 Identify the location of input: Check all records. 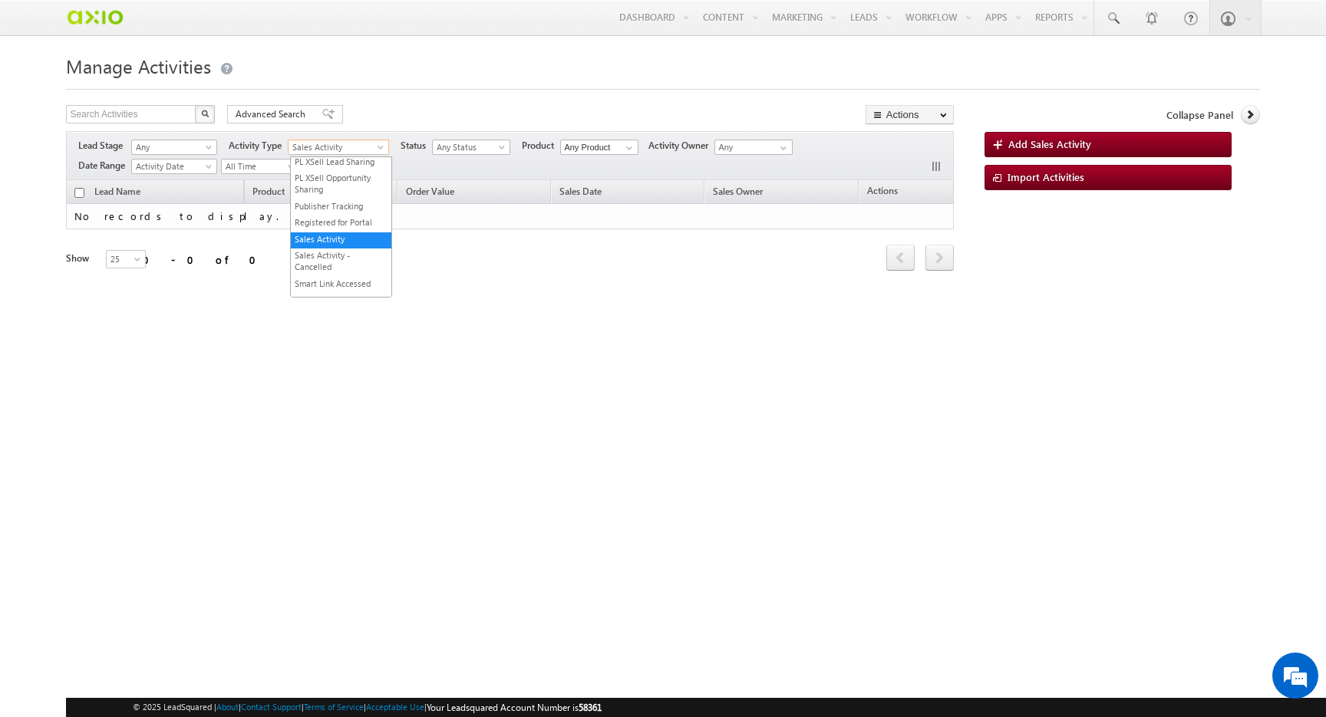
(79, 193).